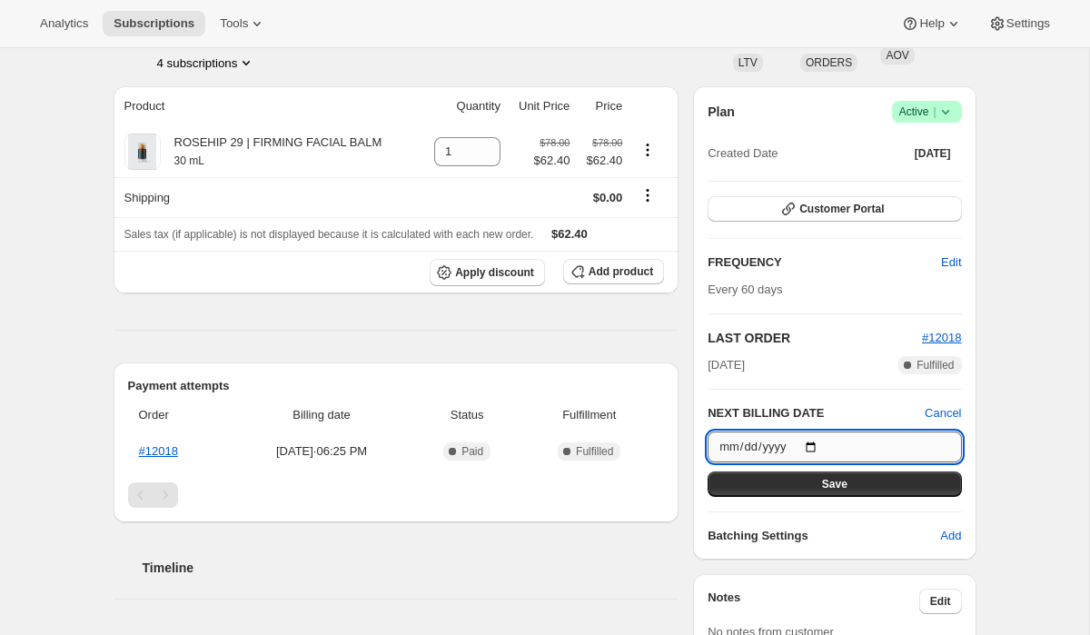  Describe the element at coordinates (950, 536) in the screenshot. I see `span: Add` at that location.